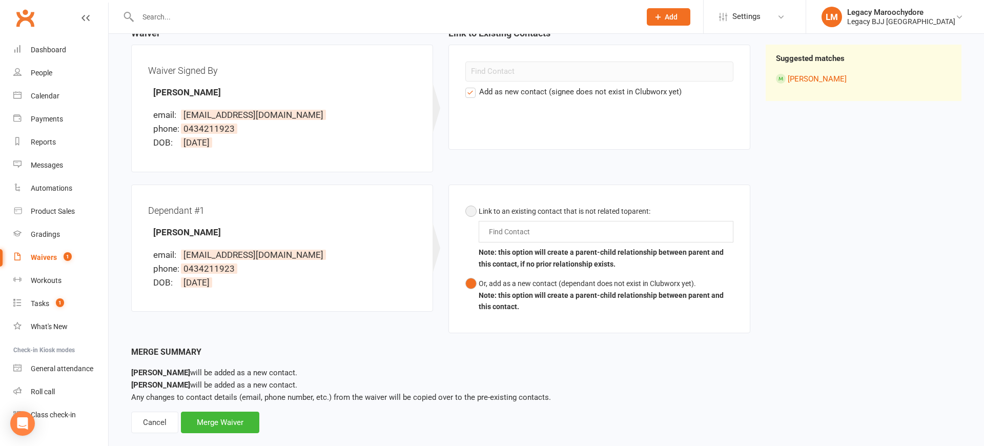 The image size is (984, 446). What do you see at coordinates (45, 96) in the screenshot?
I see `div: Calendar` at bounding box center [45, 96].